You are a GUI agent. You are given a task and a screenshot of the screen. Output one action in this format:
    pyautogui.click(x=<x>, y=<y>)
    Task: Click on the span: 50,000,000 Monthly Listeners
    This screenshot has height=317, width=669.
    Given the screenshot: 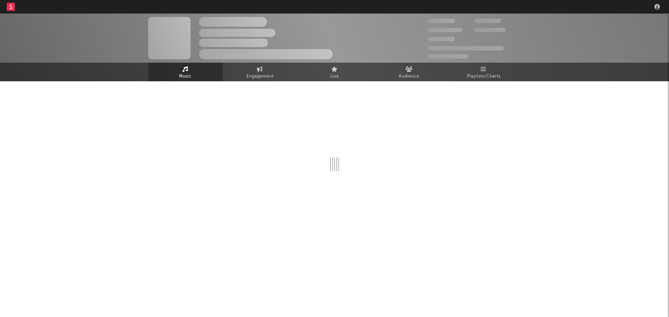 What is the action you would take?
    pyautogui.click(x=466, y=48)
    